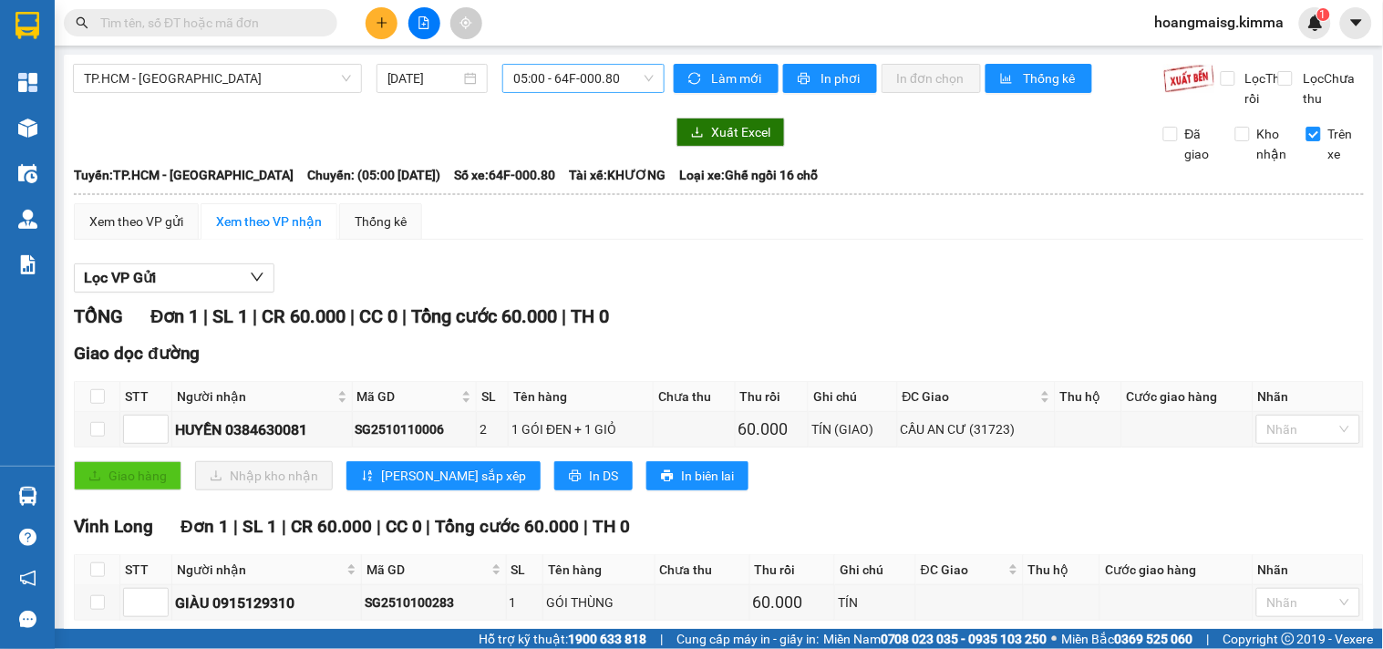 This screenshot has width=1383, height=649. I want to click on th: Tên hàng, so click(599, 570).